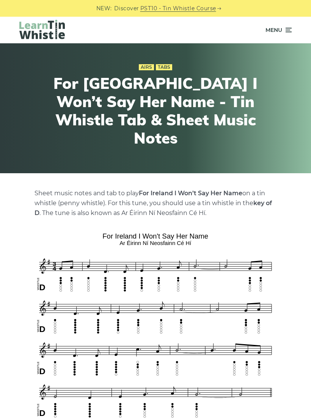 Image resolution: width=311 pixels, height=419 pixels. What do you see at coordinates (164, 67) in the screenshot?
I see `a: Tabs` at bounding box center [164, 67].